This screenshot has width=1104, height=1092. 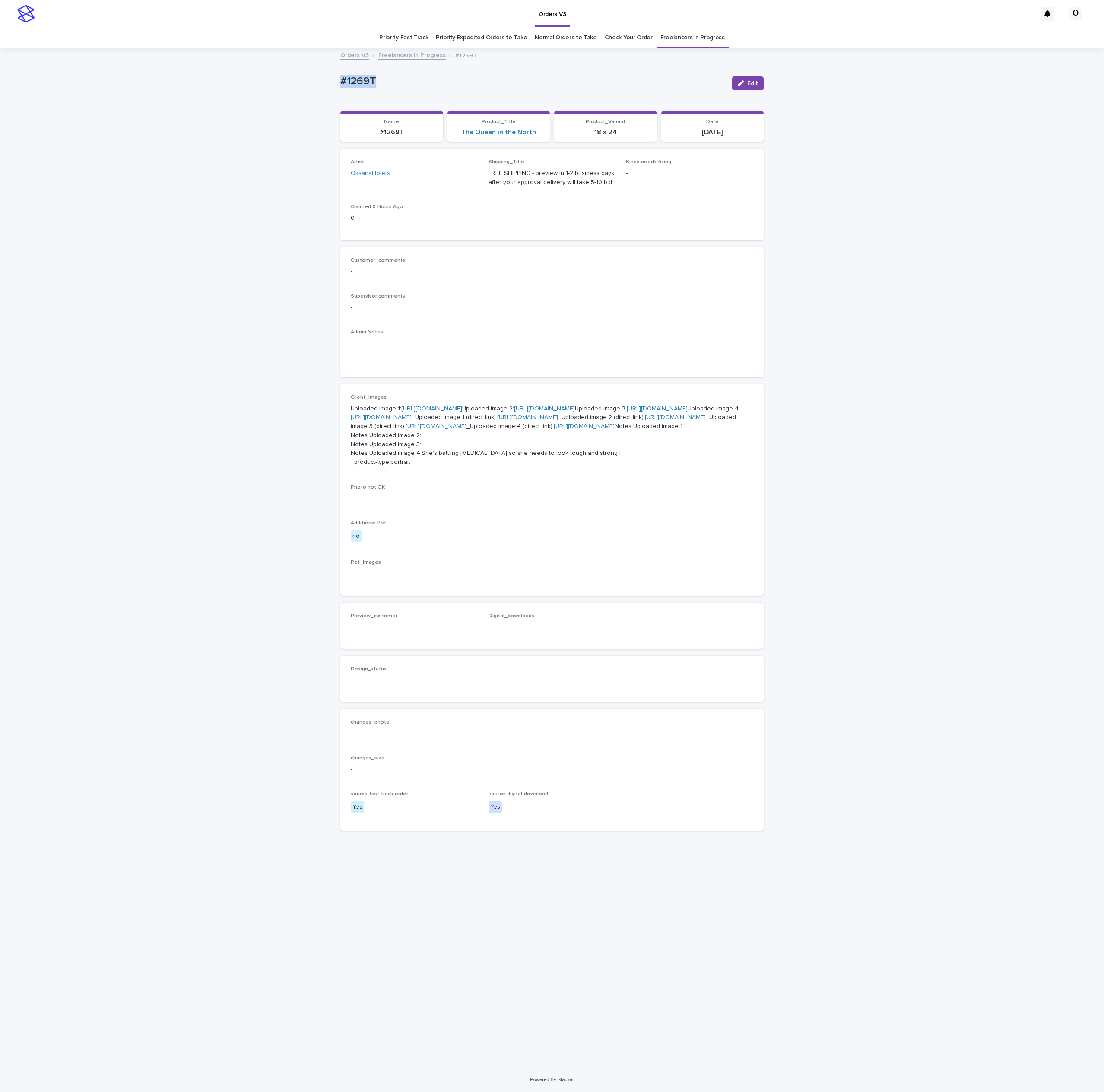 What do you see at coordinates (648, 162) in the screenshot?
I see `span: Since needs fixing` at bounding box center [648, 162].